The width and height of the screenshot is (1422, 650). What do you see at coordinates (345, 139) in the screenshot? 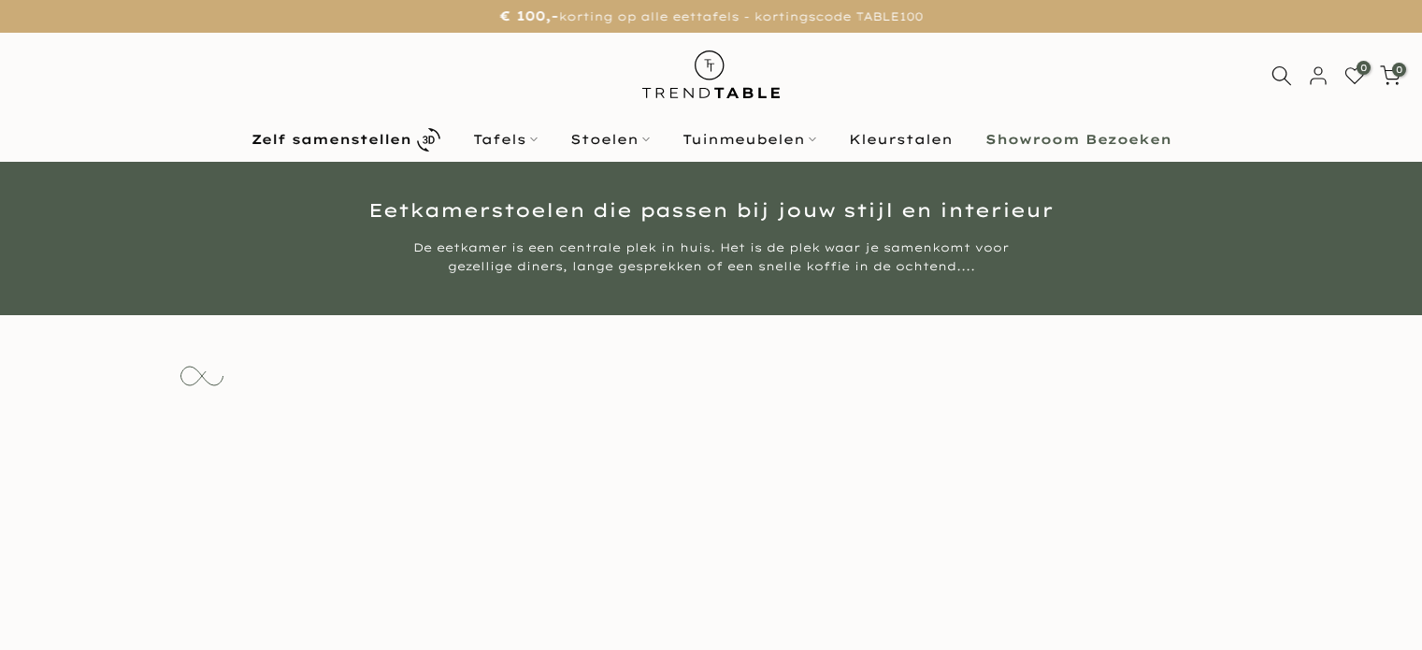
I see `a: Zelf samenstellen` at bounding box center [345, 139].